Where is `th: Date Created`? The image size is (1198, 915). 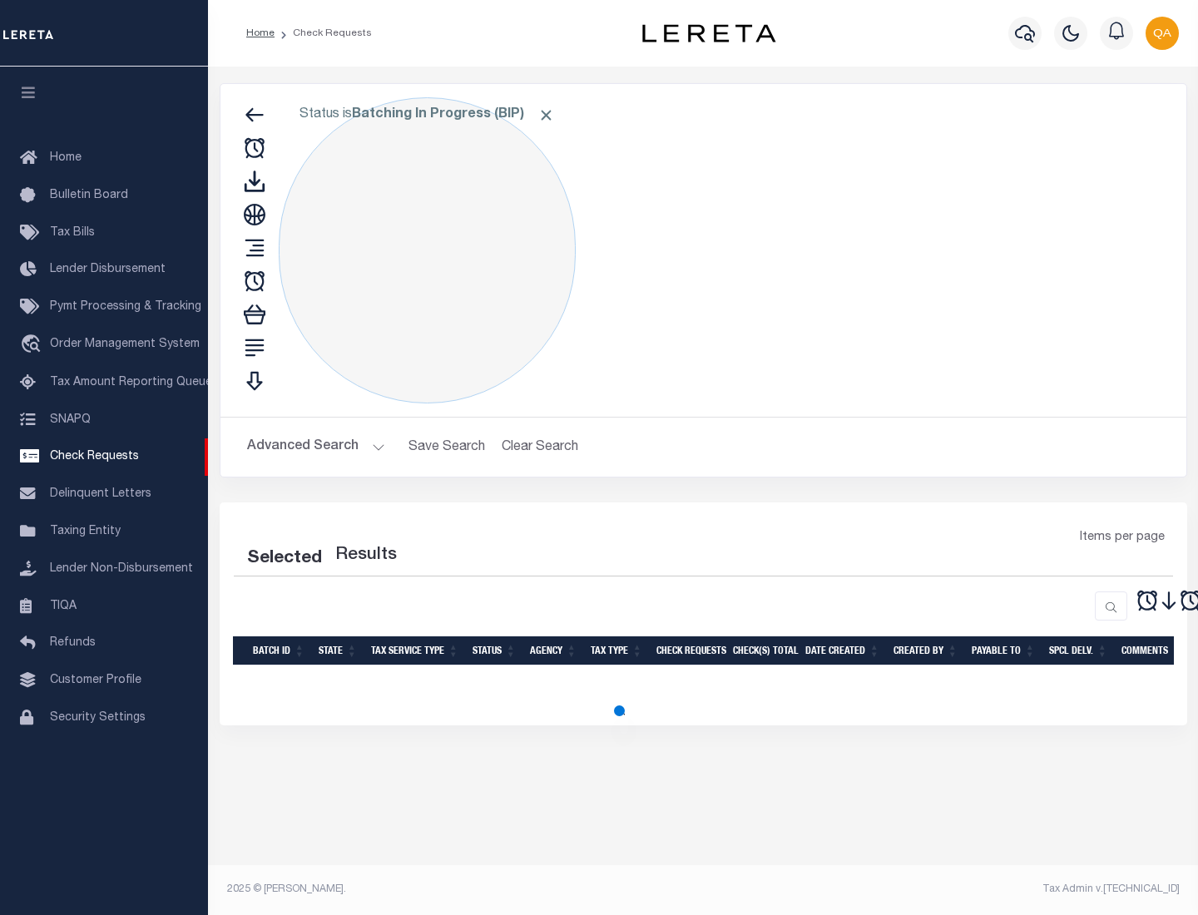
th: Date Created is located at coordinates (843, 651).